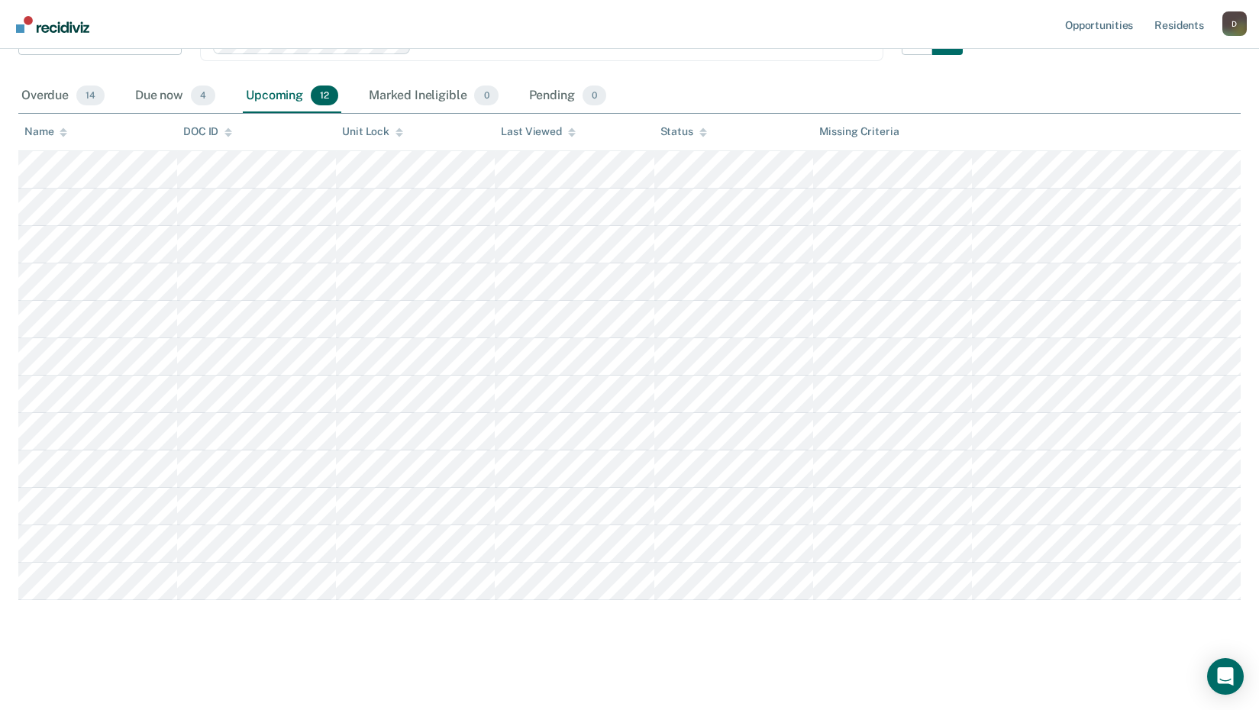 The width and height of the screenshot is (1259, 710). Describe the element at coordinates (46, 131) in the screenshot. I see `div: Name` at that location.